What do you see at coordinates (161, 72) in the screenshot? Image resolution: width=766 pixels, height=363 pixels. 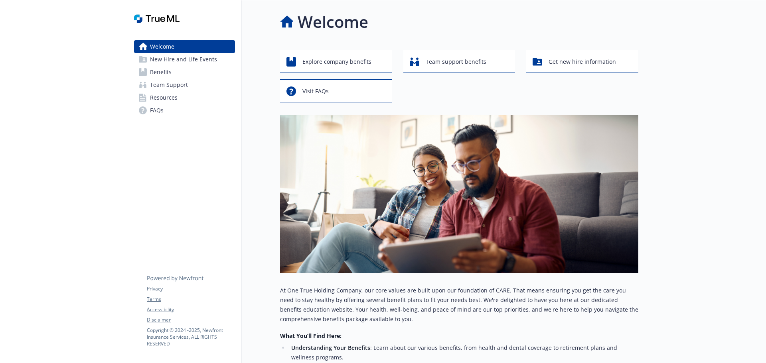 I see `span: Benefits` at bounding box center [161, 72].